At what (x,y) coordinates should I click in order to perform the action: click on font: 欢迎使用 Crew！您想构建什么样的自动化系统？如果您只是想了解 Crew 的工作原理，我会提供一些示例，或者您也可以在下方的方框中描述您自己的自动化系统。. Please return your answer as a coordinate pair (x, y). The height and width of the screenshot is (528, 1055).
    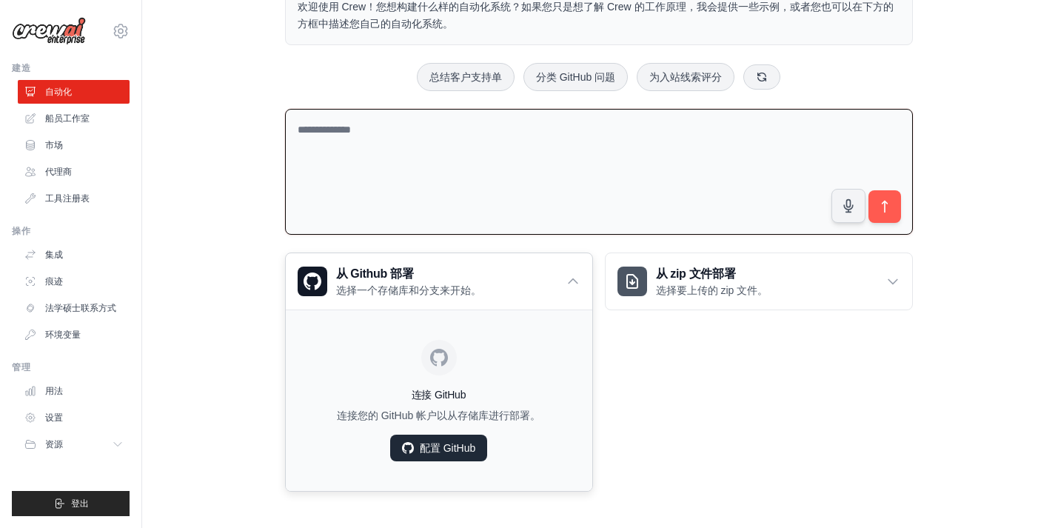
    Looking at the image, I should click on (595, 15).